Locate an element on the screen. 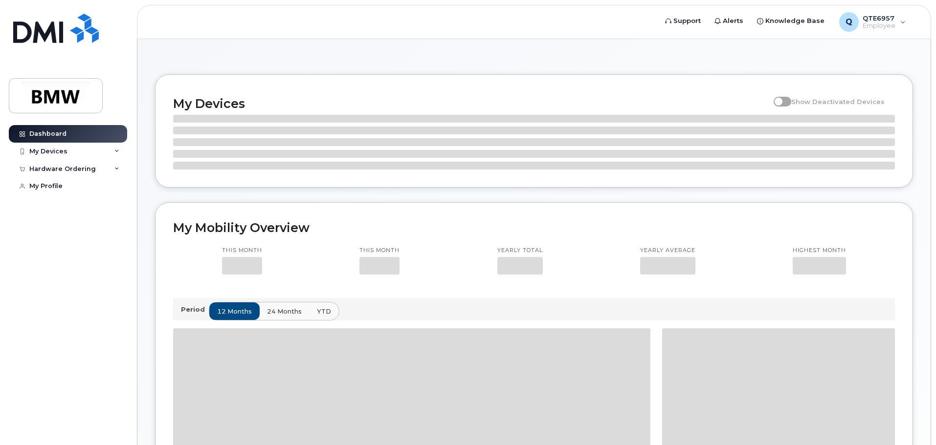 Image resolution: width=936 pixels, height=445 pixels. p: Period is located at coordinates (195, 310).